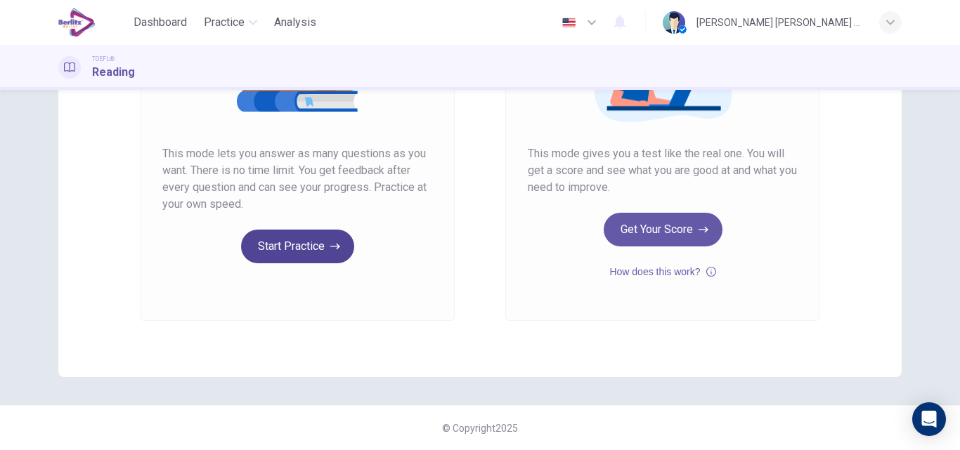 The width and height of the screenshot is (960, 450). I want to click on button: Dashboard, so click(160, 22).